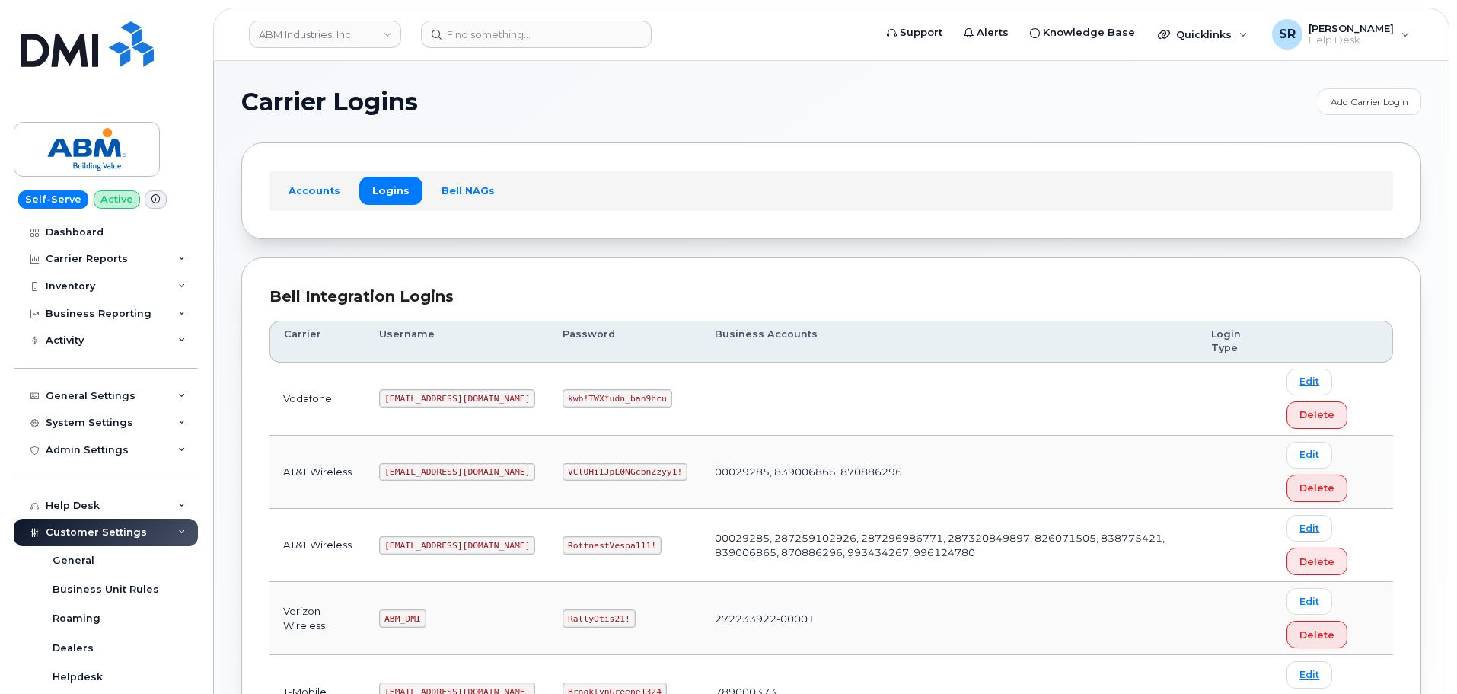  Describe the element at coordinates (1235, 341) in the screenshot. I see `th: Login Type` at that location.